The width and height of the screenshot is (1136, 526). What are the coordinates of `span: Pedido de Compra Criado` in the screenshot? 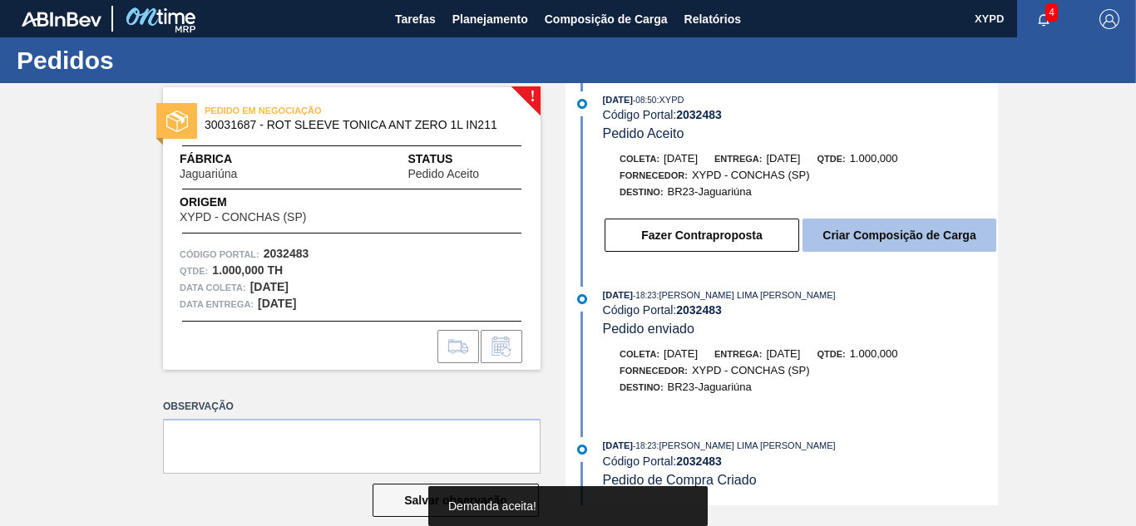 It's located at (679, 480).